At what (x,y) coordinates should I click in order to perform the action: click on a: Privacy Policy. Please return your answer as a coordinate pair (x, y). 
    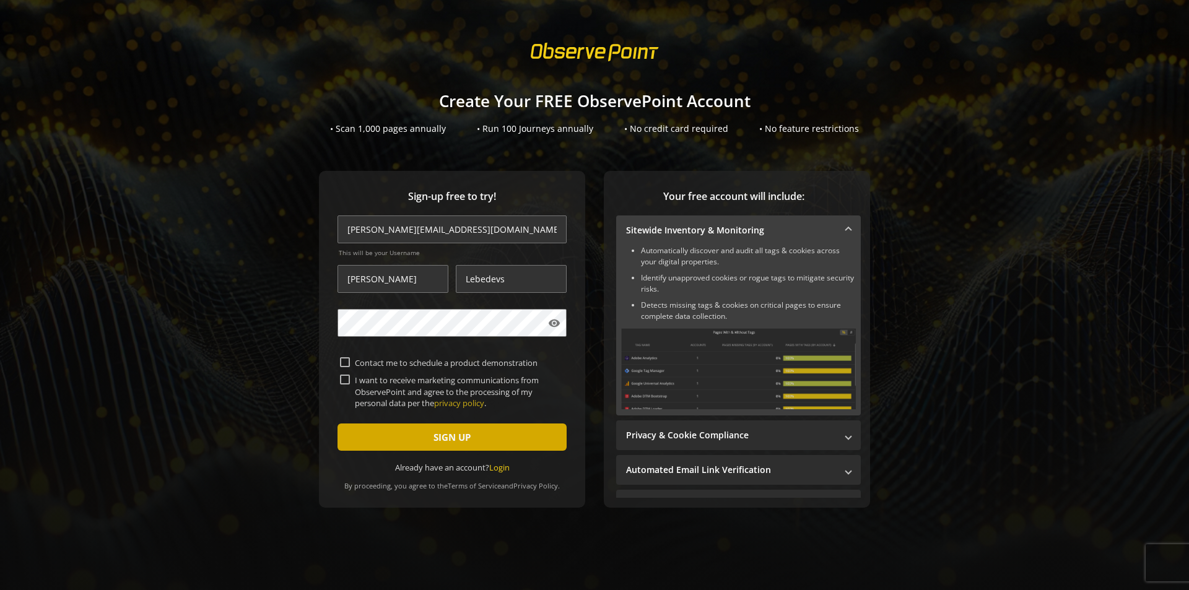
    Looking at the image, I should click on (536, 485).